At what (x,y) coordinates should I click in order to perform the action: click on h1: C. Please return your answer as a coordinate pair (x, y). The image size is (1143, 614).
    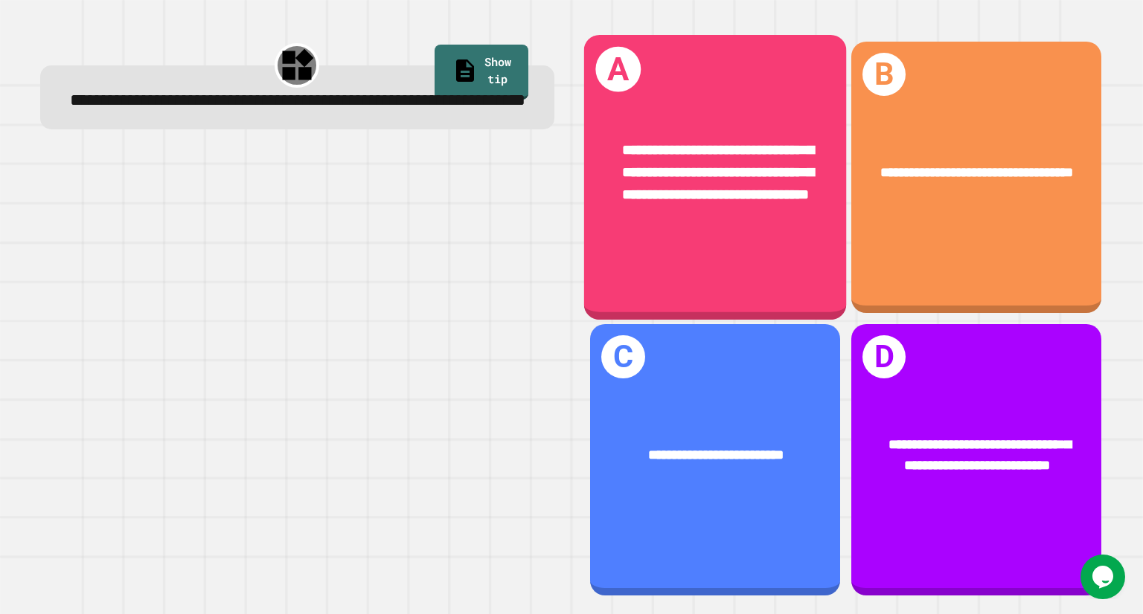
    Looking at the image, I should click on (623, 357).